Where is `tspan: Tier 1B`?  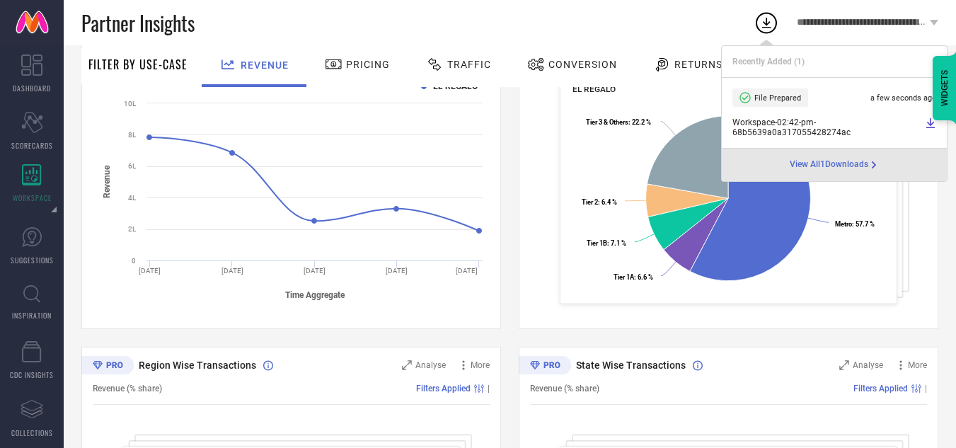
tspan: Tier 1B is located at coordinates (596, 243).